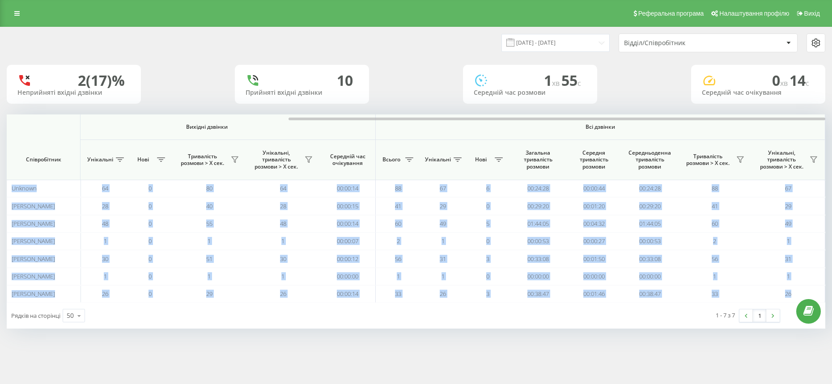  Describe the element at coordinates (345, 81) in the screenshot. I see `div: 10` at that location.